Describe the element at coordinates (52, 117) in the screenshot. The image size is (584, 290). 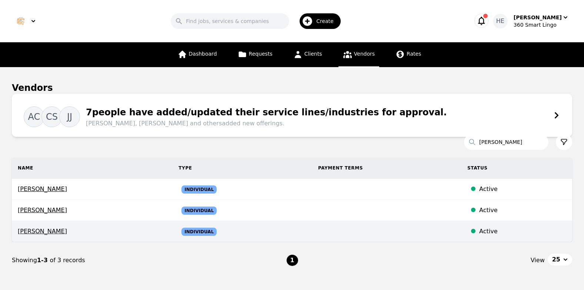
I see `span: CS` at that location.